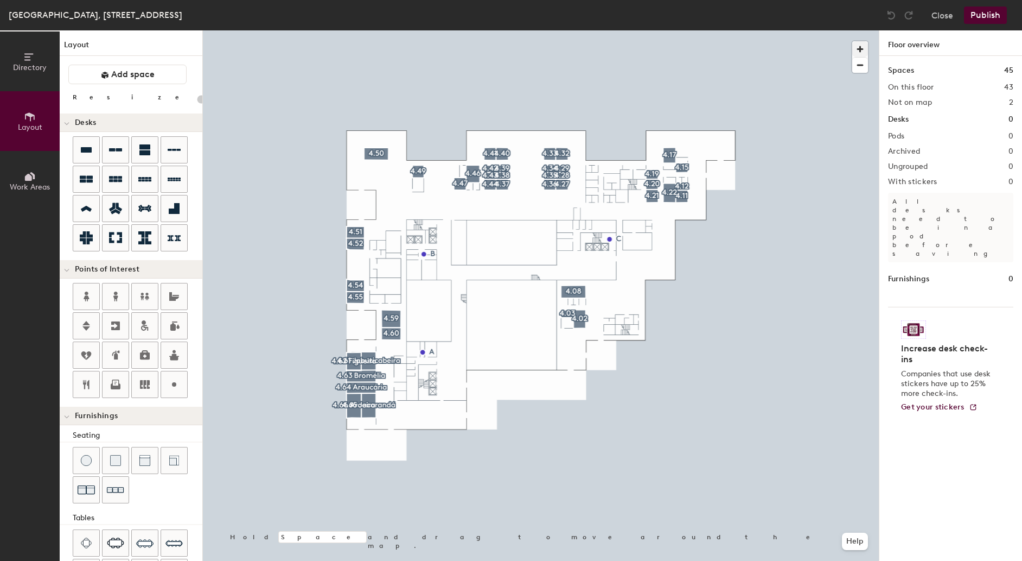 The width and height of the screenshot is (1022, 561). What do you see at coordinates (116, 489) in the screenshot?
I see `button: Couch (x3)` at bounding box center [116, 489].